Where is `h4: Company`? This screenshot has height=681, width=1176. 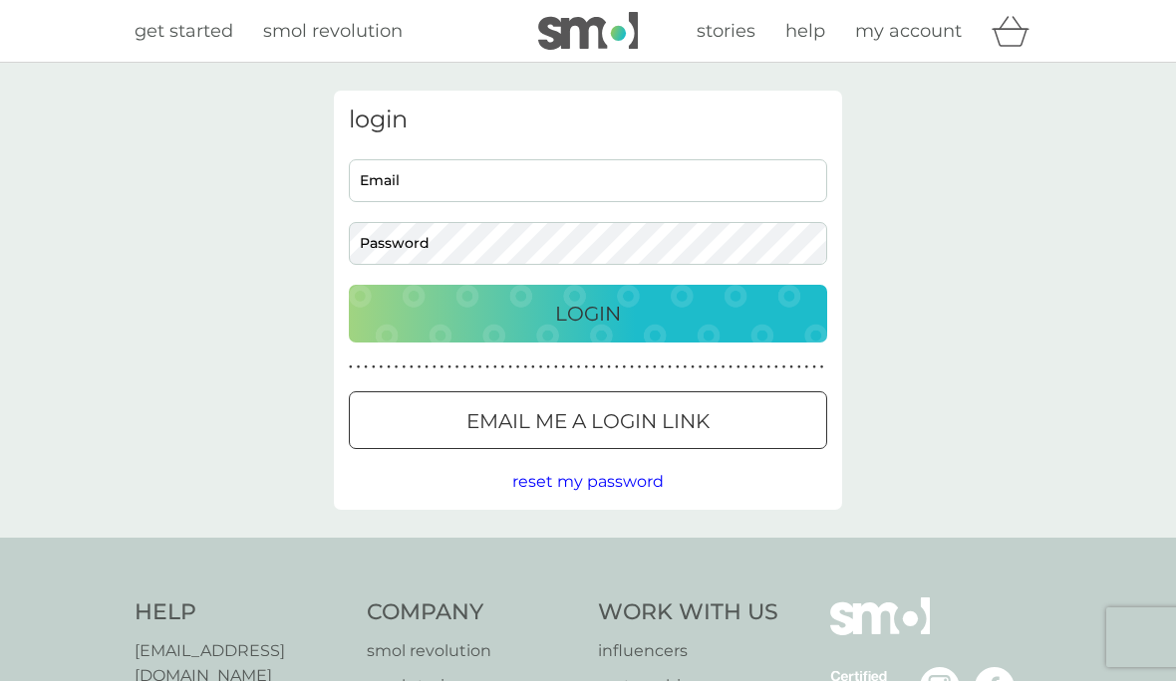
h4: Company is located at coordinates (472, 613).